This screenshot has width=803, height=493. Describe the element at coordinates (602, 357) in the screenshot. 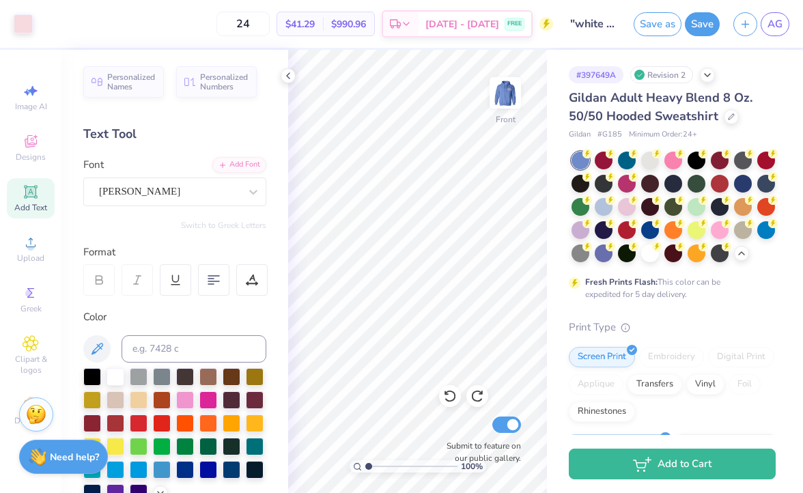

I see `div: Screen Print` at that location.